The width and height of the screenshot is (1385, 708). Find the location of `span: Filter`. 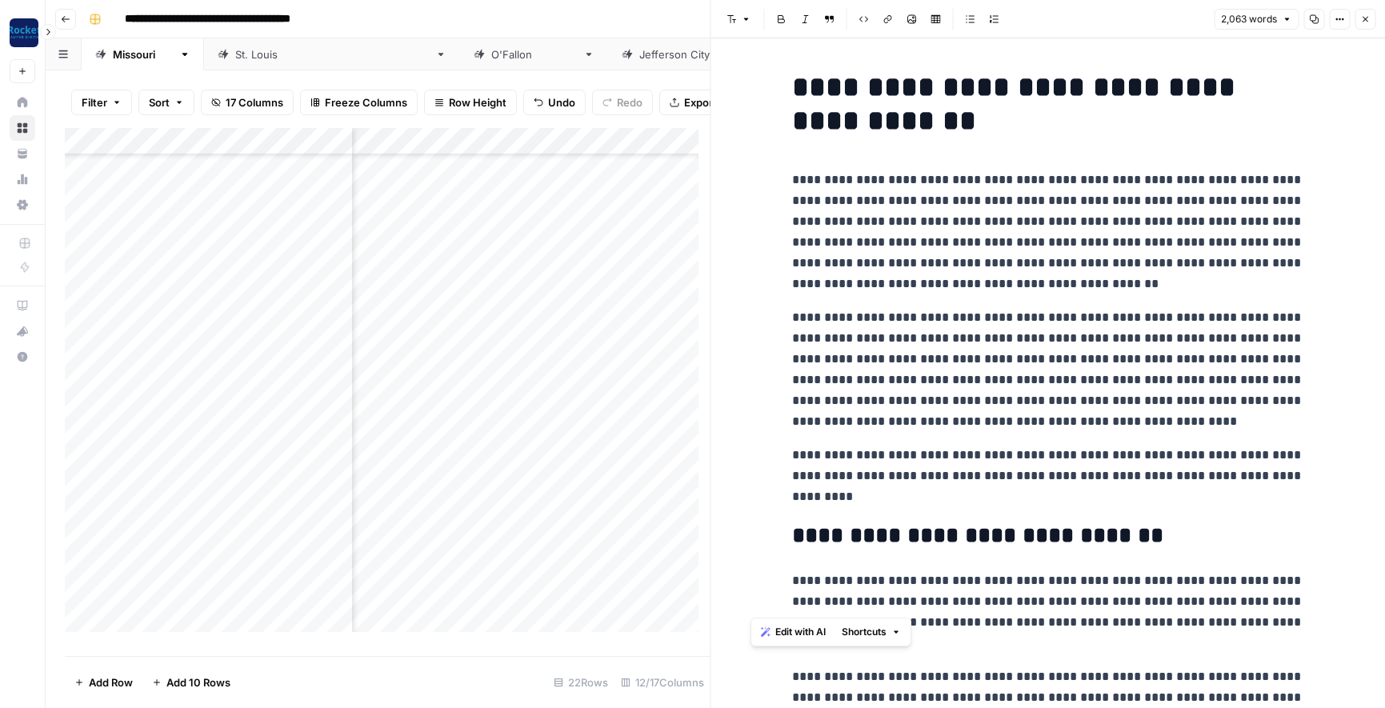

span: Filter is located at coordinates (94, 102).